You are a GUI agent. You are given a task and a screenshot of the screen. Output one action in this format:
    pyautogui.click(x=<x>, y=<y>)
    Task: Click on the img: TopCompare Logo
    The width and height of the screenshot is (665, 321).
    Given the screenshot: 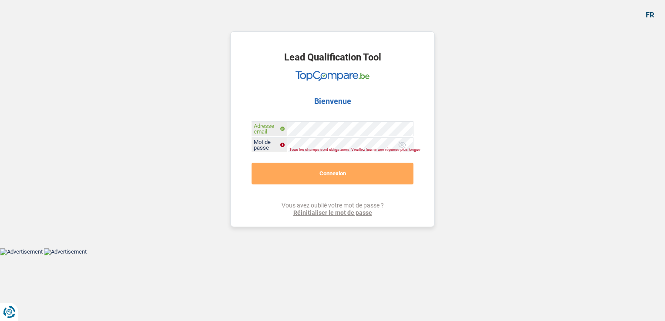 What is the action you would take?
    pyautogui.click(x=332, y=76)
    